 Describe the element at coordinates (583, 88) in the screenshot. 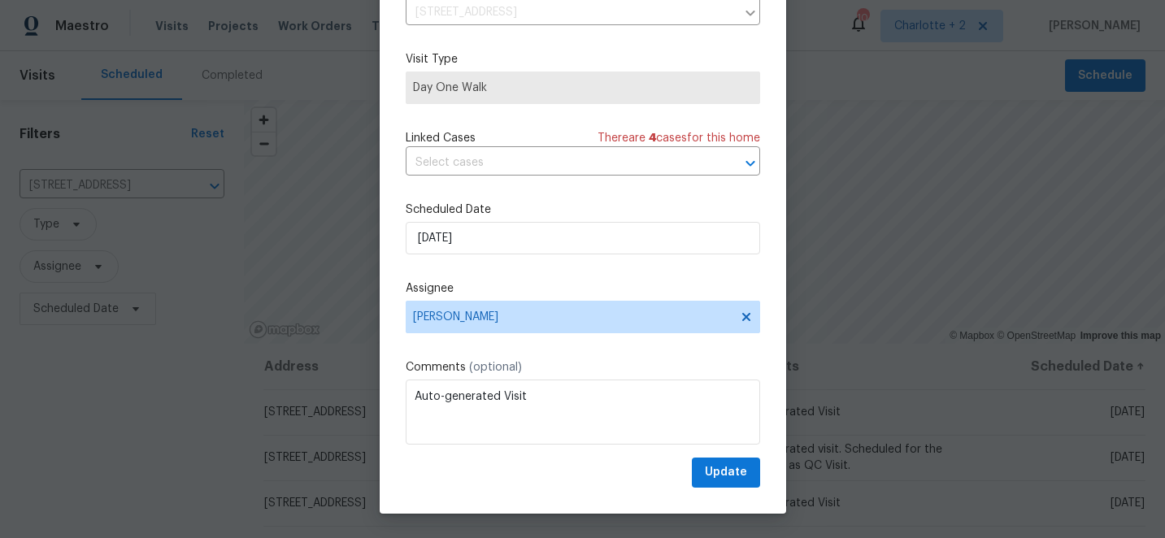

I see `span: Day One Walk` at that location.